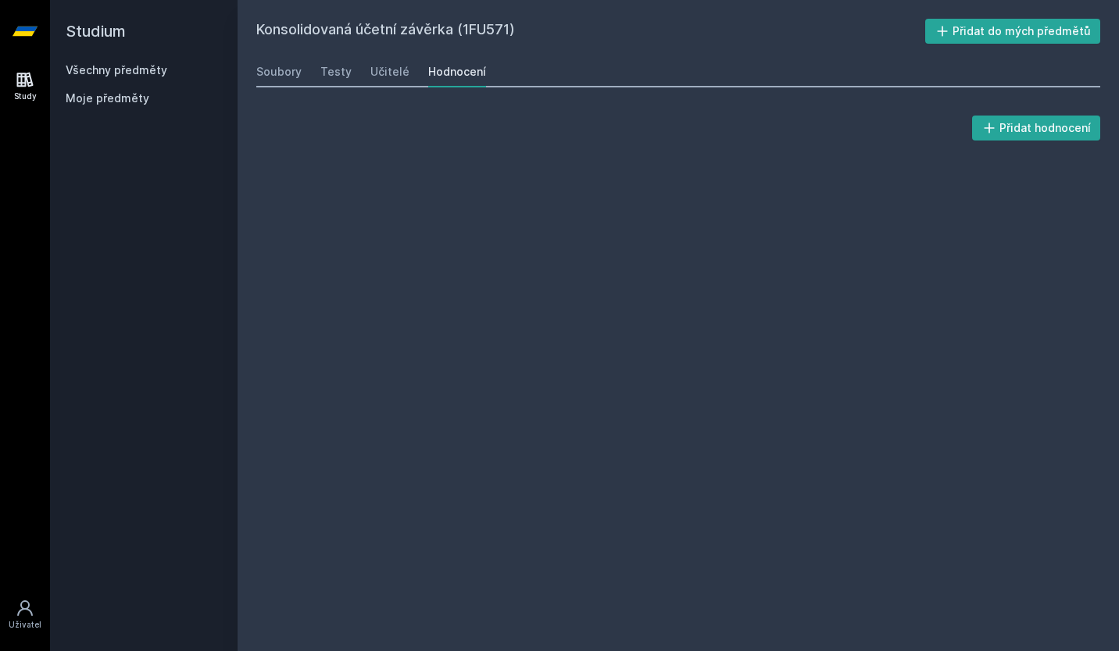  Describe the element at coordinates (107, 98) in the screenshot. I see `span: Moje předměty` at that location.